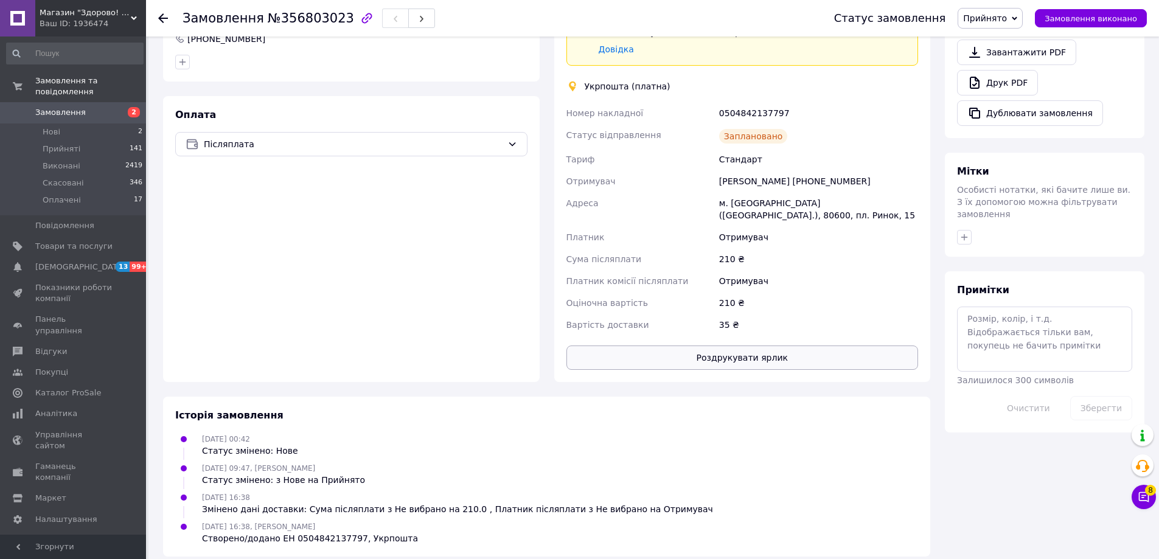  What do you see at coordinates (890, 18) in the screenshot?
I see `div: Статус замовлення` at bounding box center [890, 18].